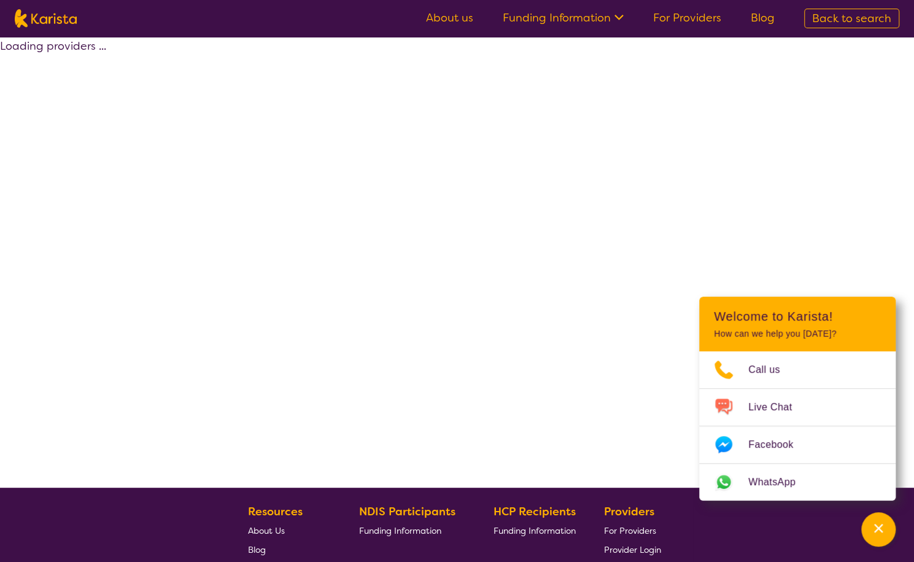 This screenshot has height=562, width=914. I want to click on span: About Us, so click(266, 531).